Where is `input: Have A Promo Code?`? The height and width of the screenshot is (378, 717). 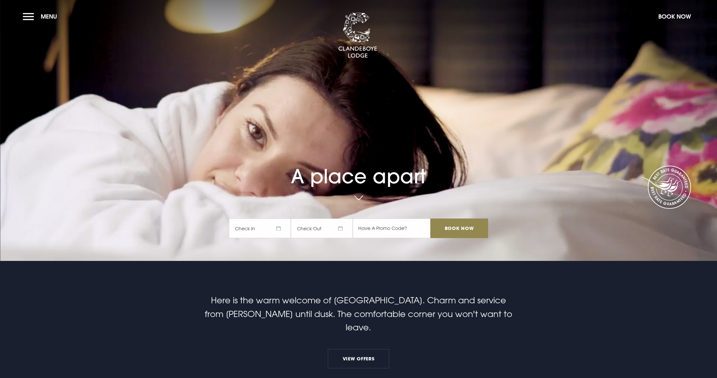 input: Have A Promo Code? is located at coordinates (391, 228).